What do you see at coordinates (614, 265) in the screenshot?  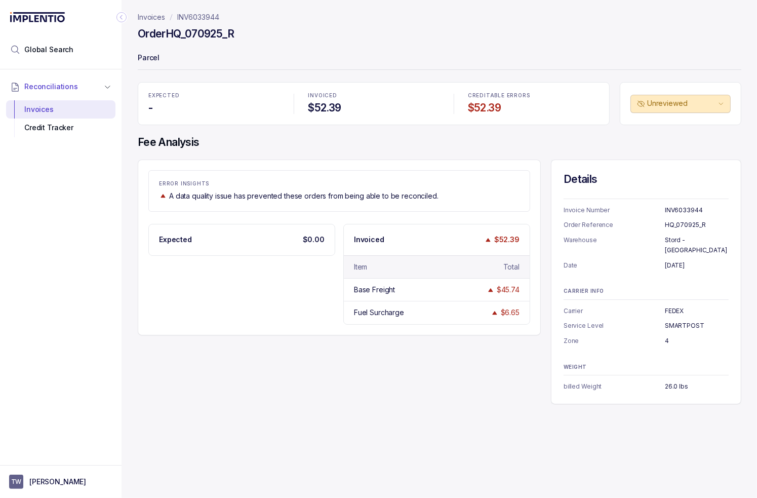 I see `p: Date` at bounding box center [614, 265].